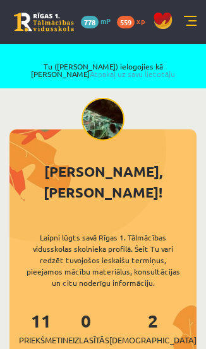 The image size is (206, 349). I want to click on a: Rīgas 1. Tālmācības vidusskola, so click(44, 22).